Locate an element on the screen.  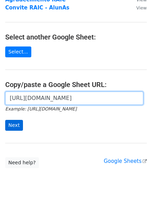
a: Need help? is located at coordinates (22, 162).